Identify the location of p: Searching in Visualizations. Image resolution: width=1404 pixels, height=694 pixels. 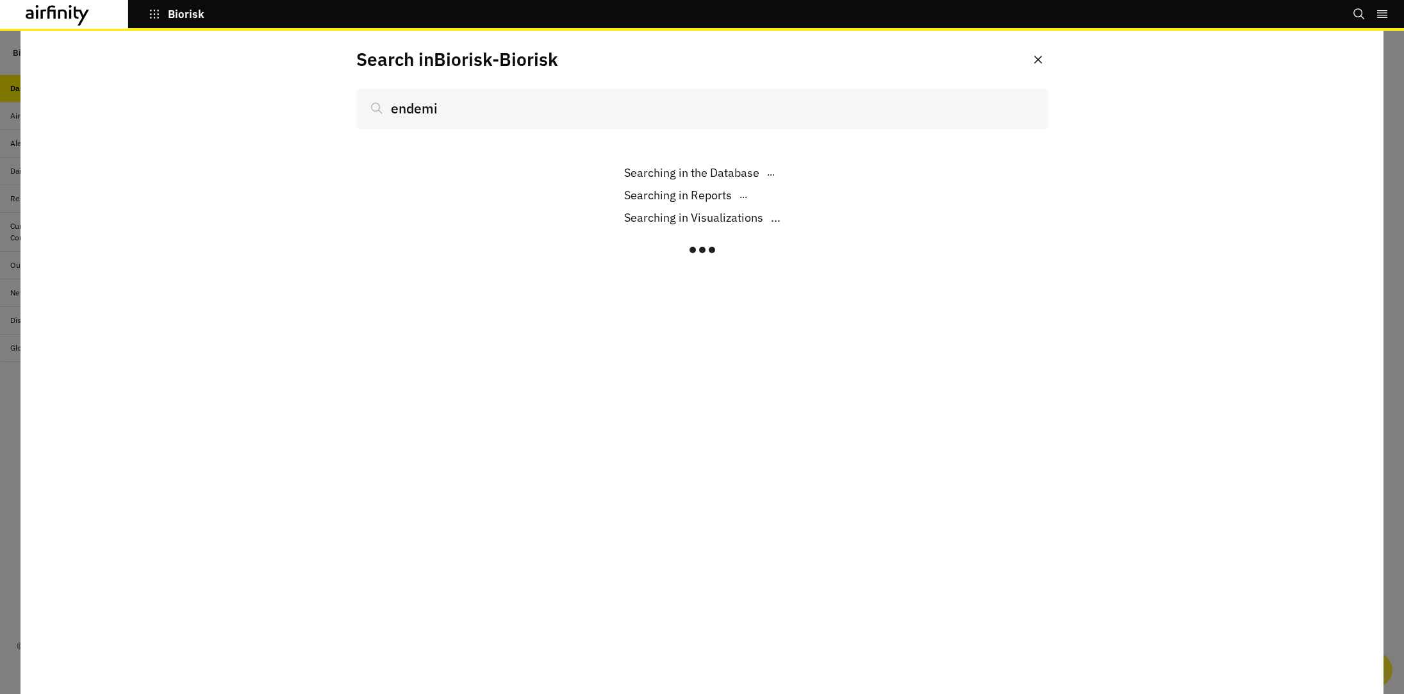
(693, 217).